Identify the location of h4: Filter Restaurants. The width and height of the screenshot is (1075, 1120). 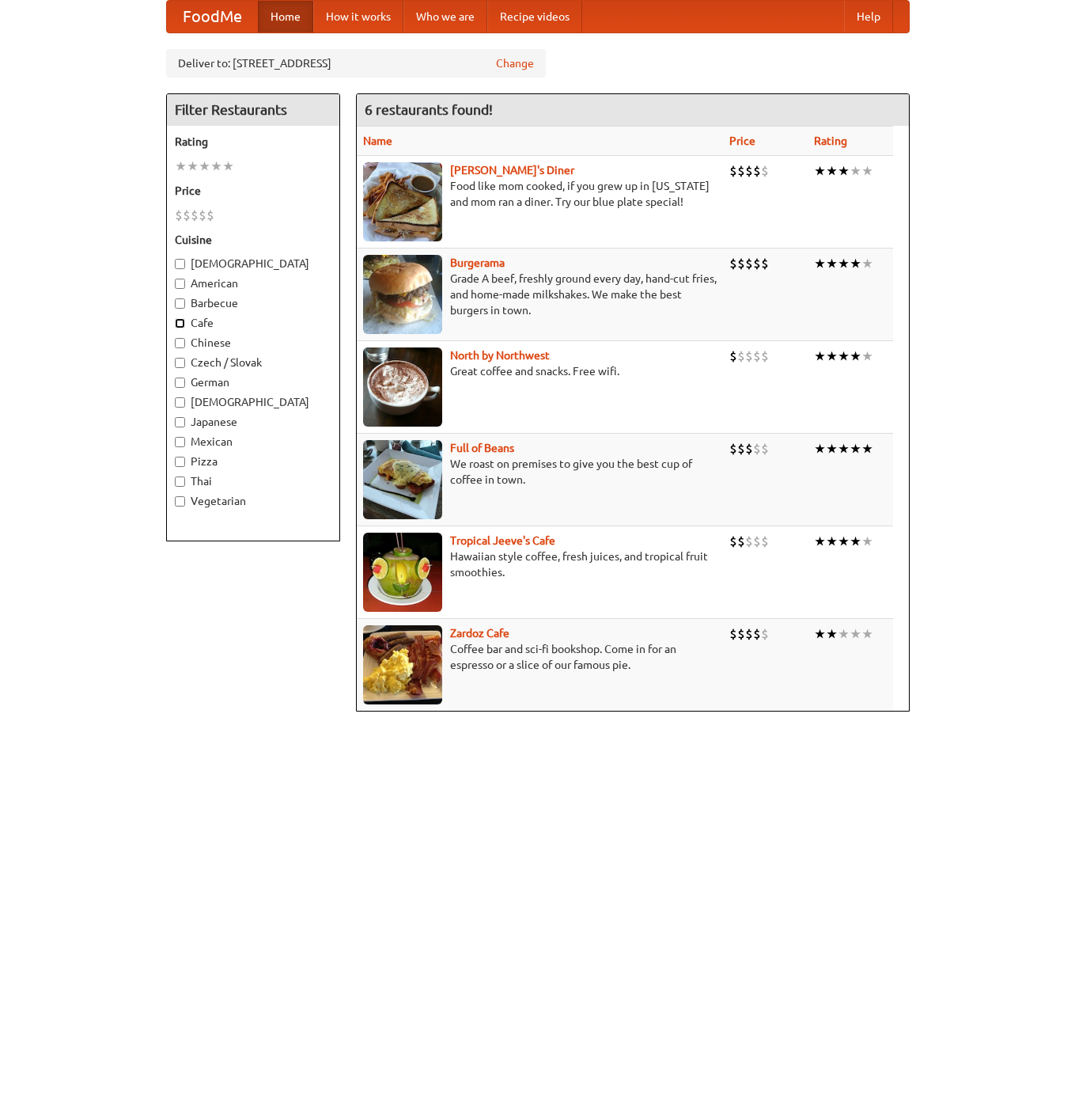
(253, 110).